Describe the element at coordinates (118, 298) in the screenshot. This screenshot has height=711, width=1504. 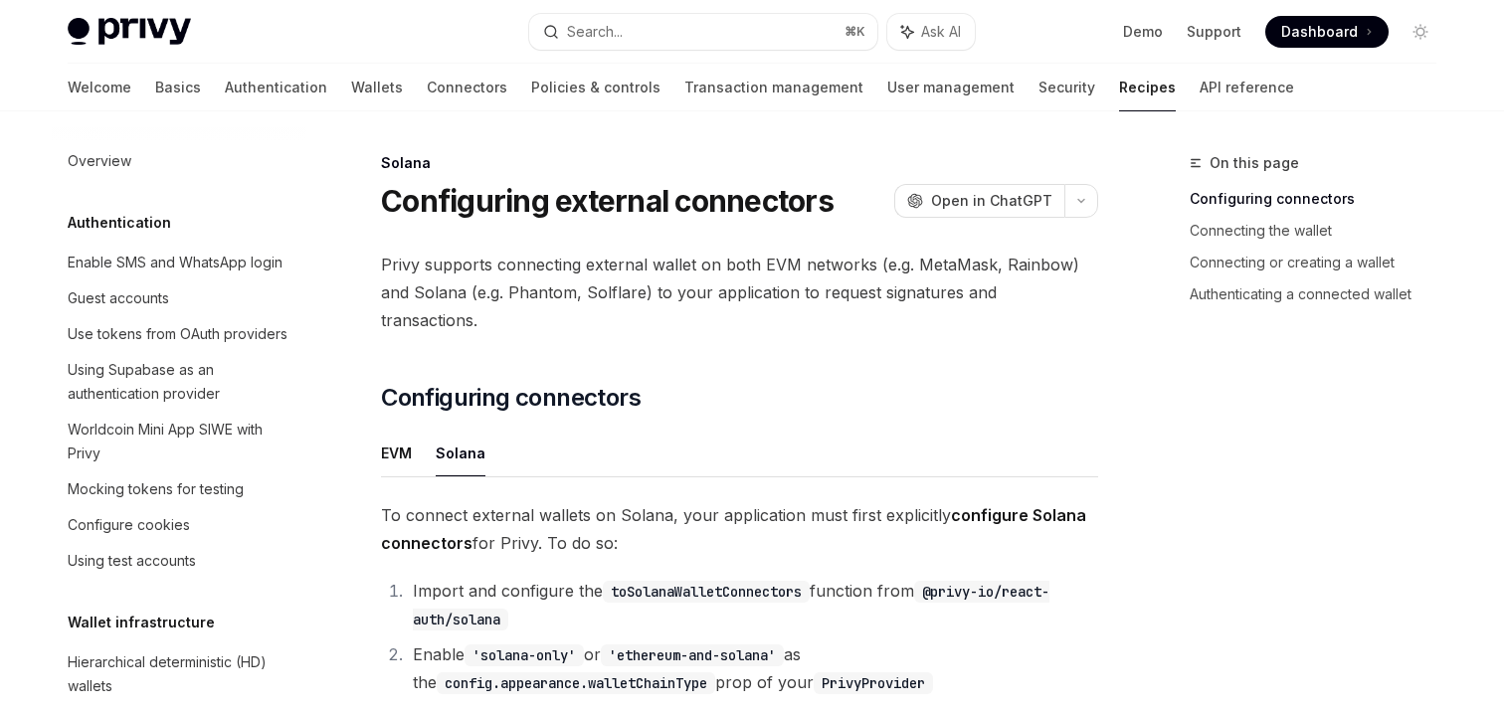
I see `div: Guest accounts` at that location.